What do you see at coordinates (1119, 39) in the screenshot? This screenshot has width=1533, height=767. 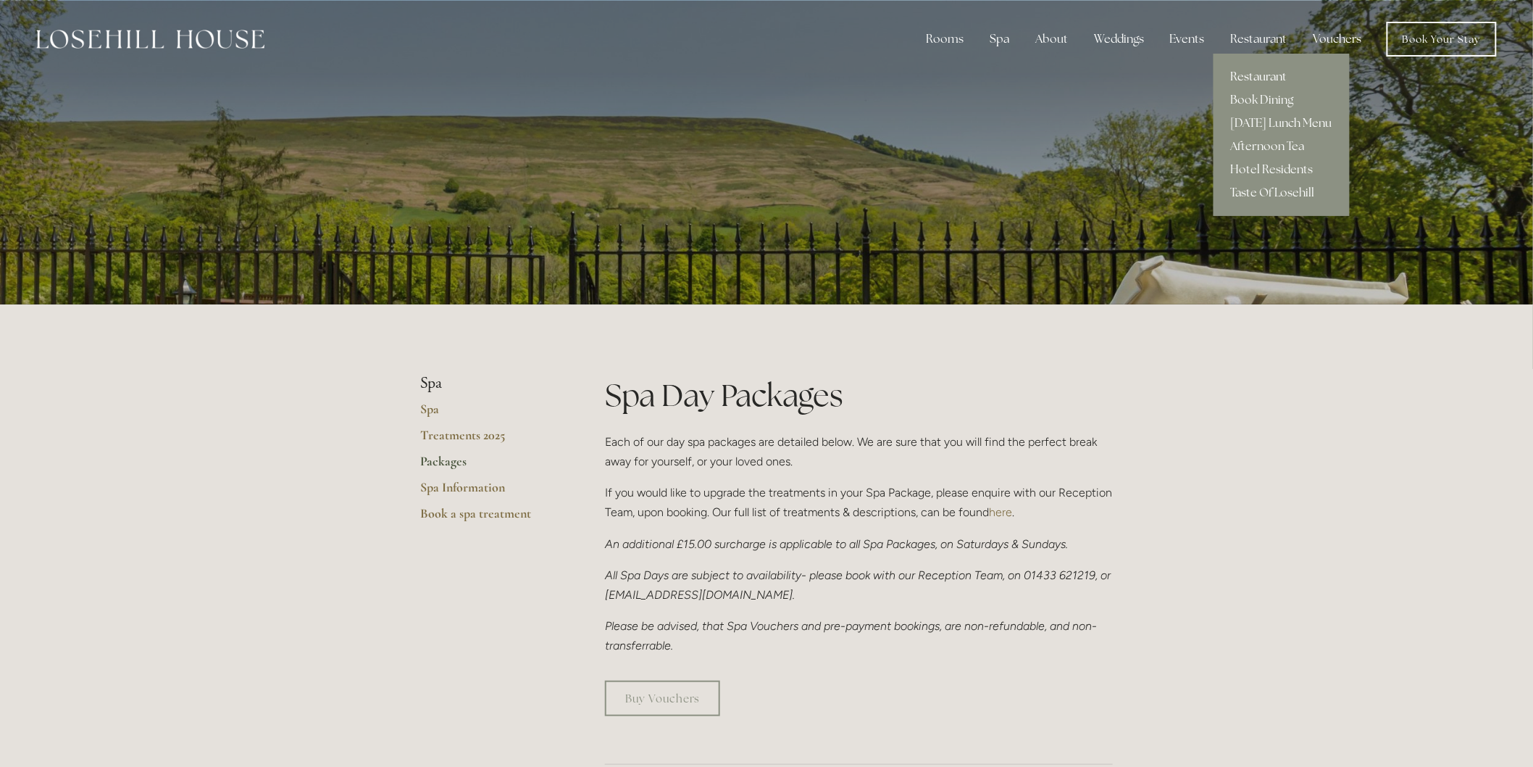 I see `div: Weddings` at bounding box center [1119, 39].